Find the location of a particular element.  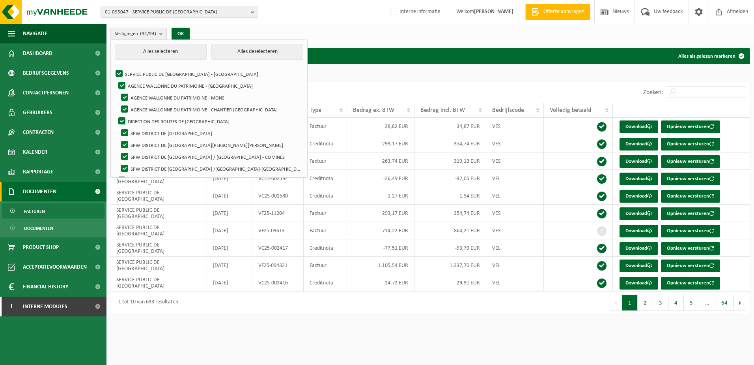

td: VC25-002580 is located at coordinates (278, 196).